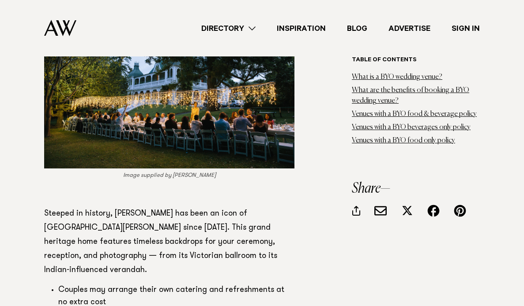 The width and height of the screenshot is (524, 306). What do you see at coordinates (228, 28) in the screenshot?
I see `a: Directory` at bounding box center [228, 28].